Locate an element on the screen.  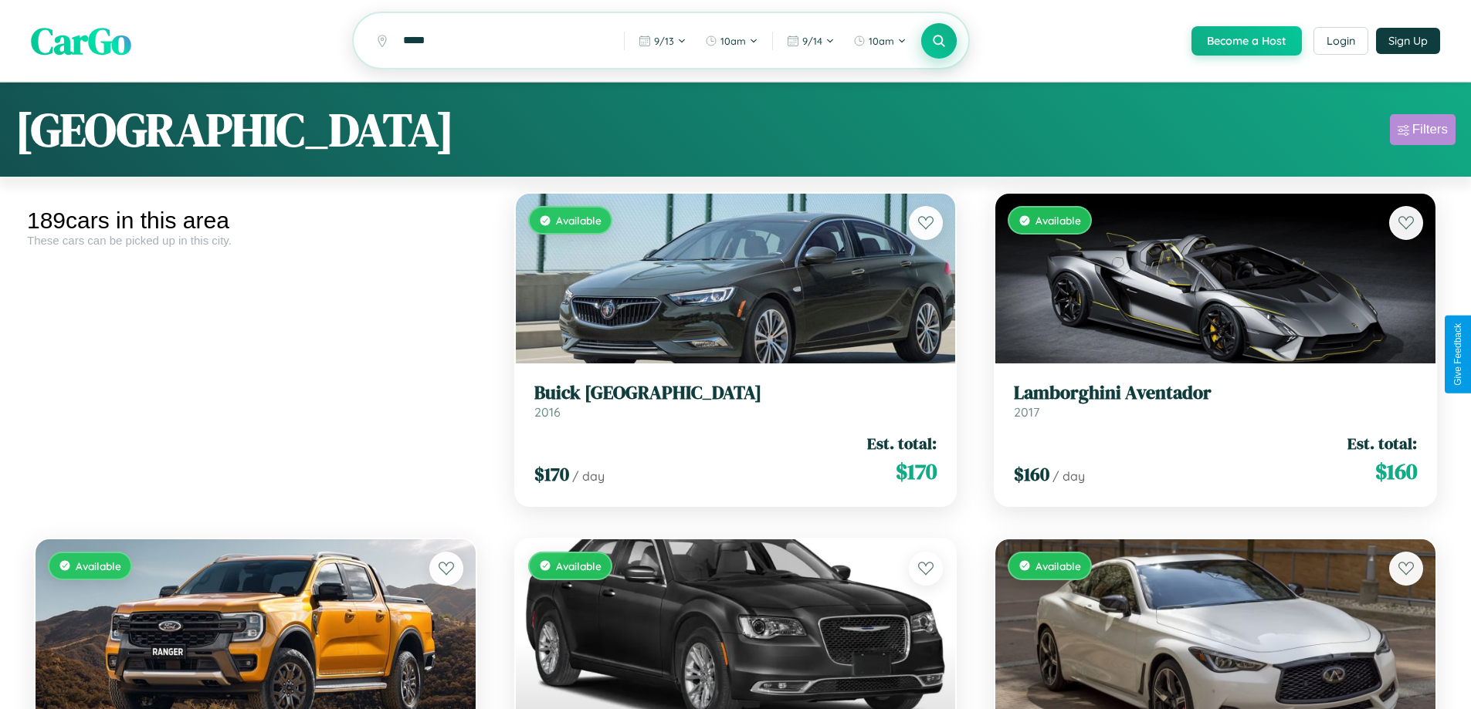
button: Login is located at coordinates (1340, 41).